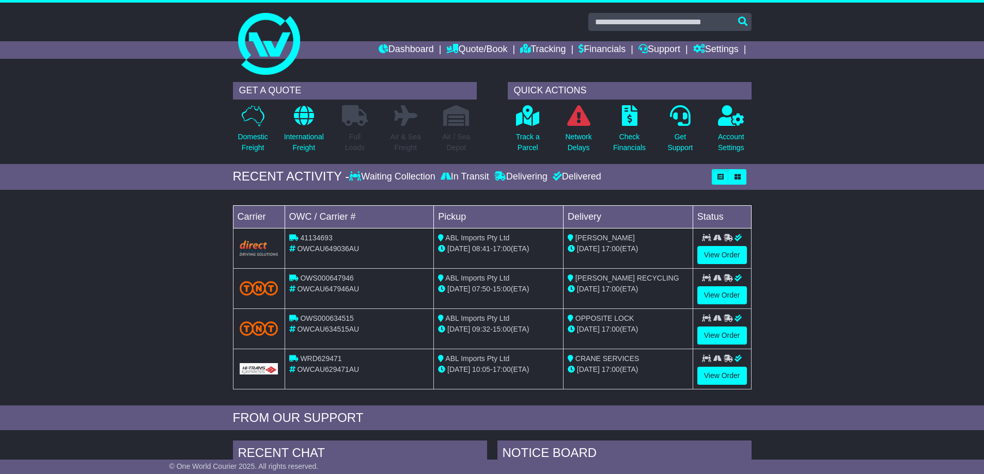 This screenshot has height=474, width=984. What do you see at coordinates (605, 319) in the screenshot?
I see `span: OPPOSITE LOCK` at bounding box center [605, 319].